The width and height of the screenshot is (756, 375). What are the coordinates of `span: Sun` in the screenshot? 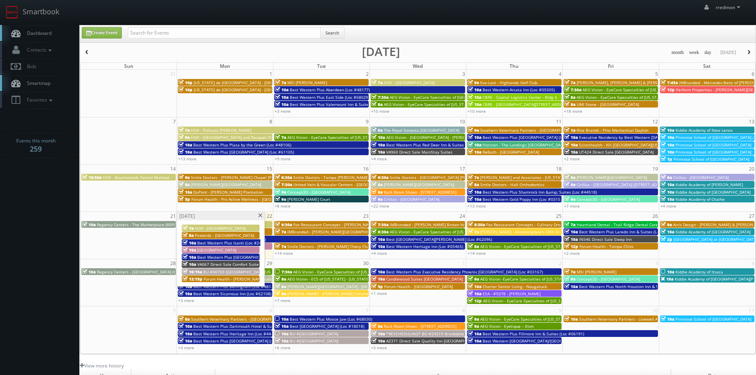 It's located at (129, 66).